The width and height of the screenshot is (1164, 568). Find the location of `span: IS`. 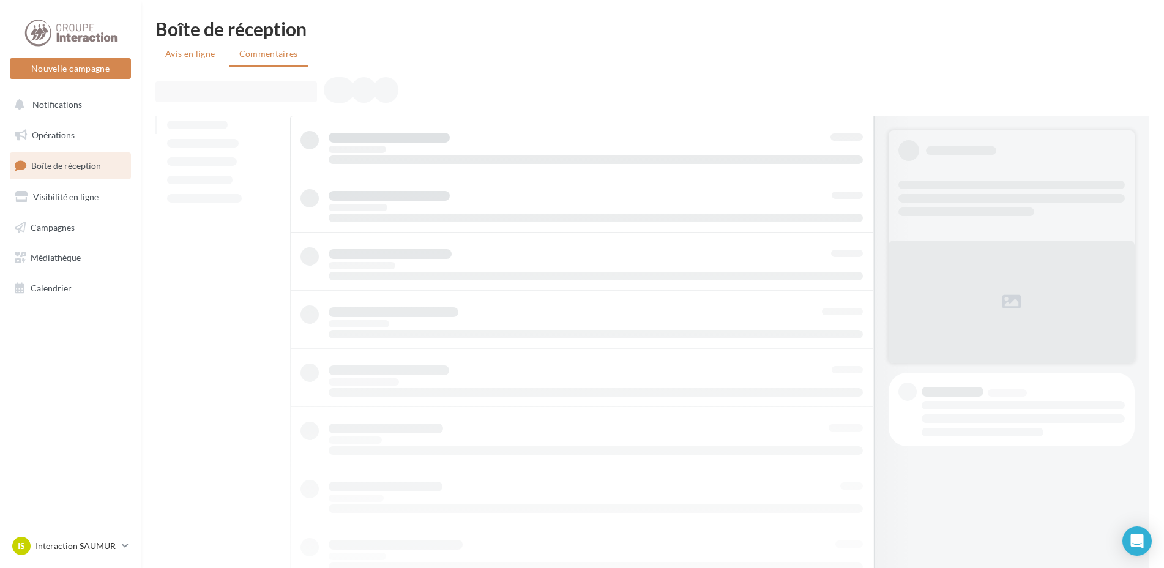

span: IS is located at coordinates (21, 546).